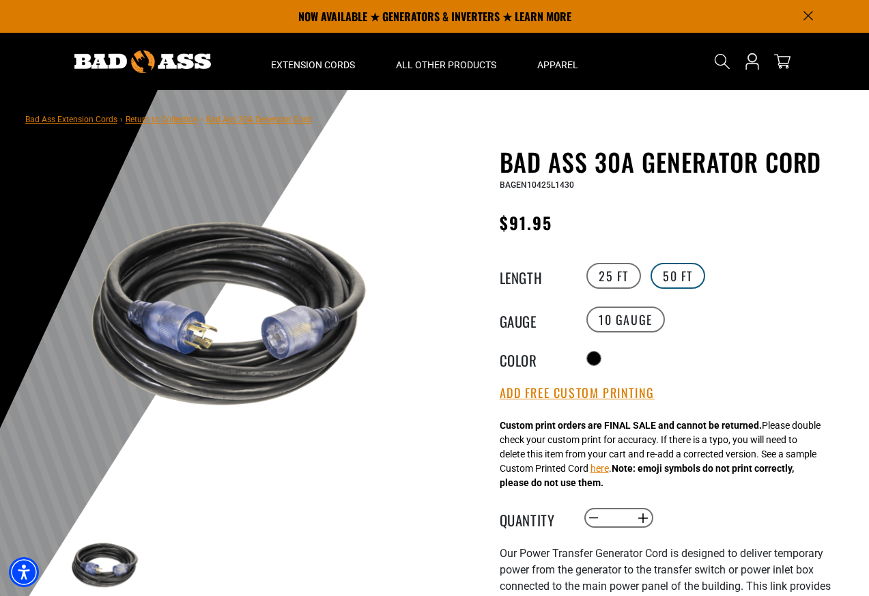 The height and width of the screenshot is (596, 869). What do you see at coordinates (168, 119) in the screenshot?
I see `nav: breadcrumbs` at bounding box center [168, 119].